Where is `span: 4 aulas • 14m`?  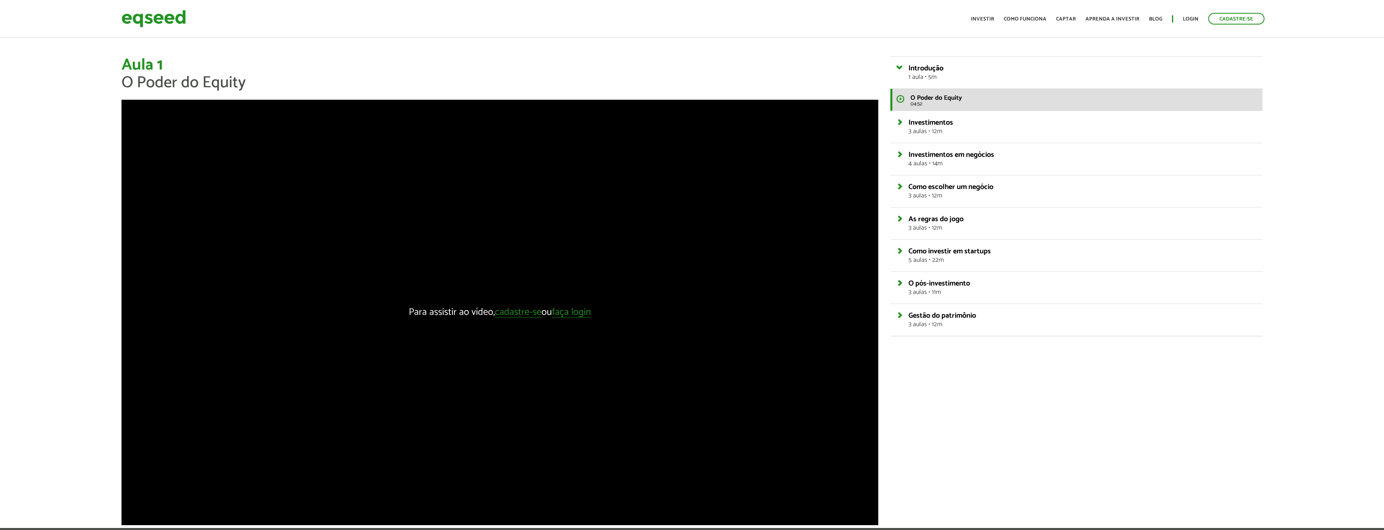 span: 4 aulas • 14m is located at coordinates (1082, 164).